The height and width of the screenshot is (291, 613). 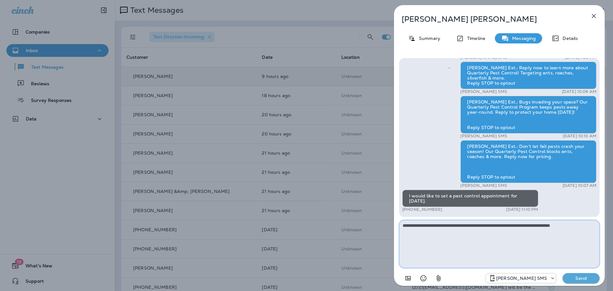 I want to click on button: Send, so click(x=581, y=278).